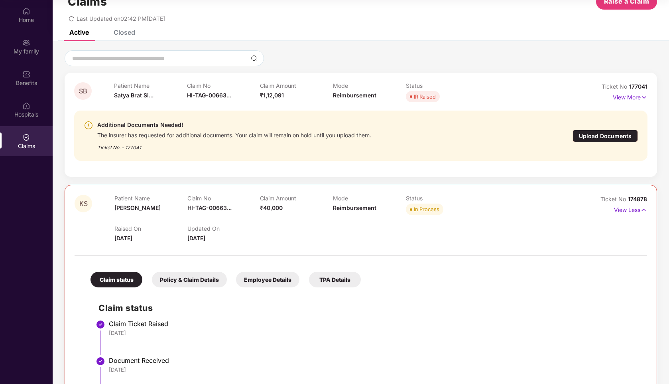  Describe the element at coordinates (425, 96) in the screenshot. I see `div: IR Raised` at that location.